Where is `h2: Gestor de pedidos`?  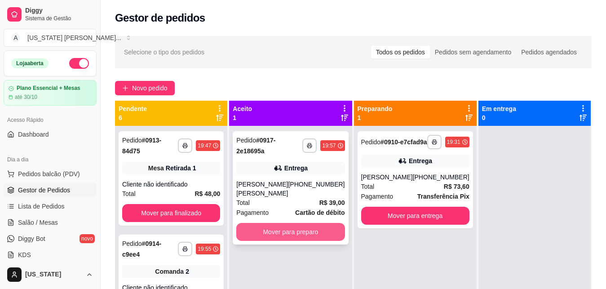 h2: Gestor de pedidos is located at coordinates (160, 18).